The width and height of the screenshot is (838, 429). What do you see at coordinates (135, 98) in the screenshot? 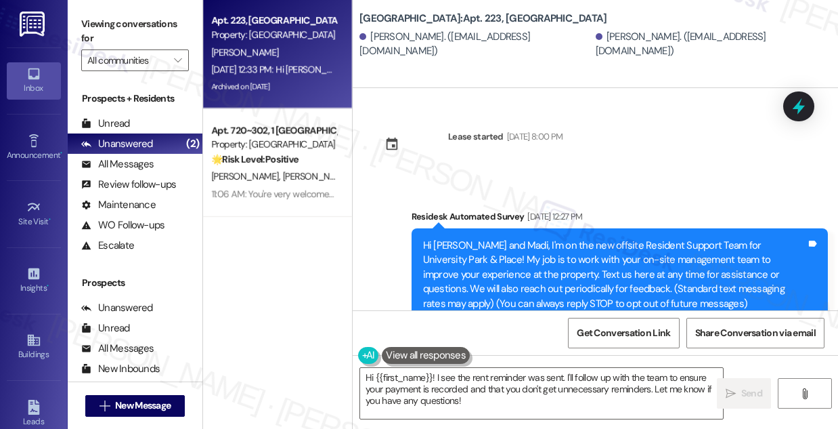
I see `div: Prospects + Residents` at bounding box center [135, 98].